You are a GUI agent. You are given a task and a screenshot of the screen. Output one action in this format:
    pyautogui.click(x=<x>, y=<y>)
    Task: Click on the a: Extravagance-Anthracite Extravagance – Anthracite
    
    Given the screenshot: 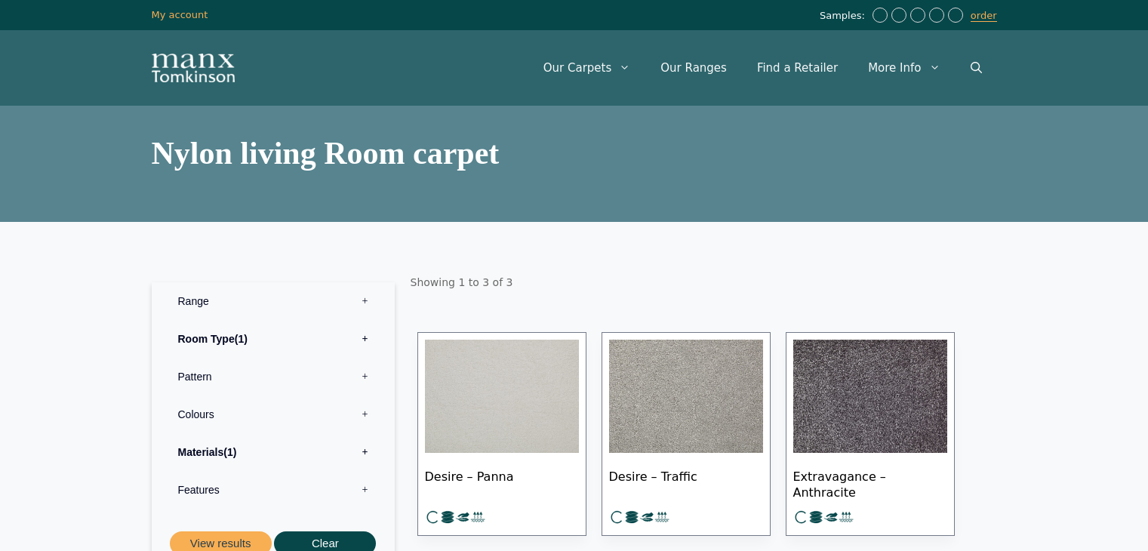 What is the action you would take?
    pyautogui.click(x=871, y=434)
    